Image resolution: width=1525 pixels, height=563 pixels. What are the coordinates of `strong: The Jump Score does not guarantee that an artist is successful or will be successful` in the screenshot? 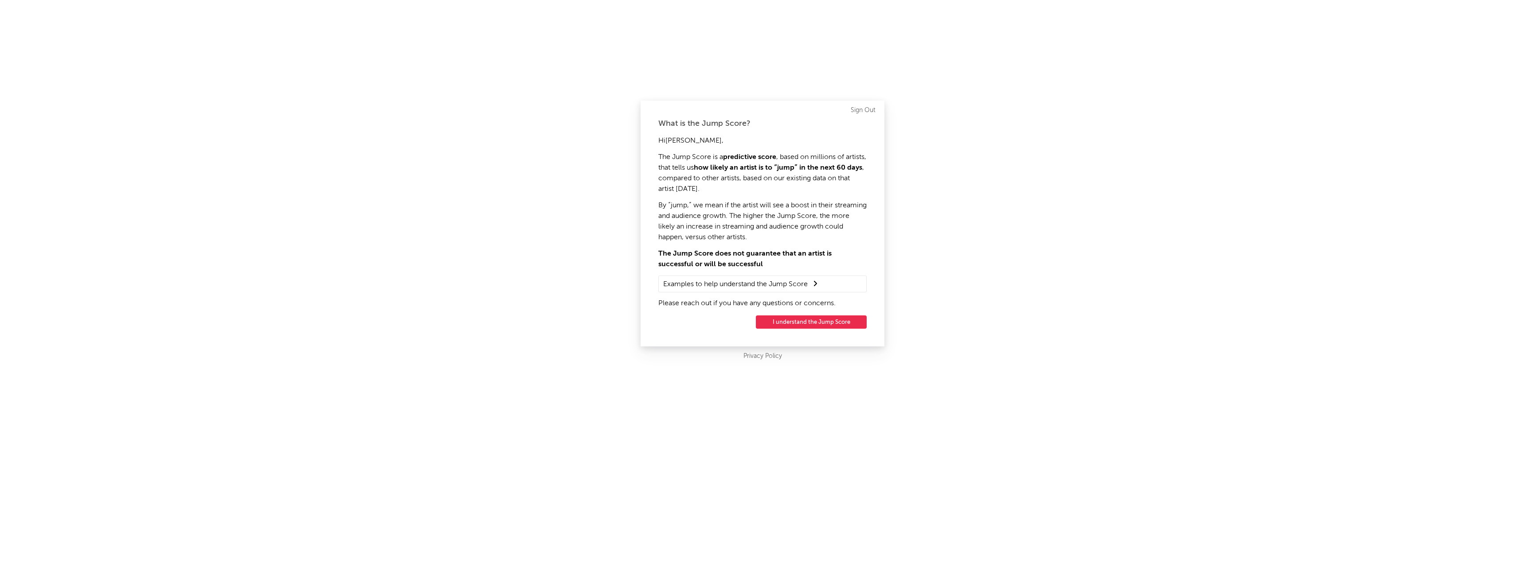 It's located at (745, 259).